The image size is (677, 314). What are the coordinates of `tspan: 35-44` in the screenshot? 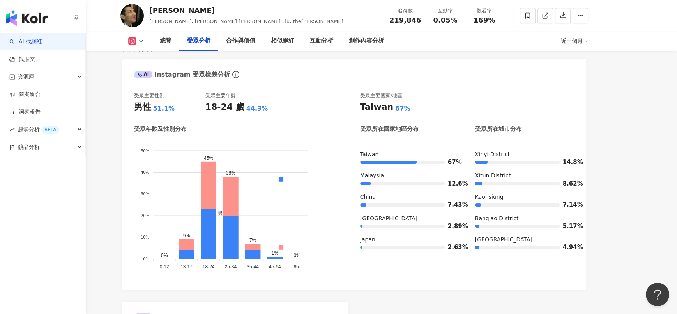 It's located at (253, 266).